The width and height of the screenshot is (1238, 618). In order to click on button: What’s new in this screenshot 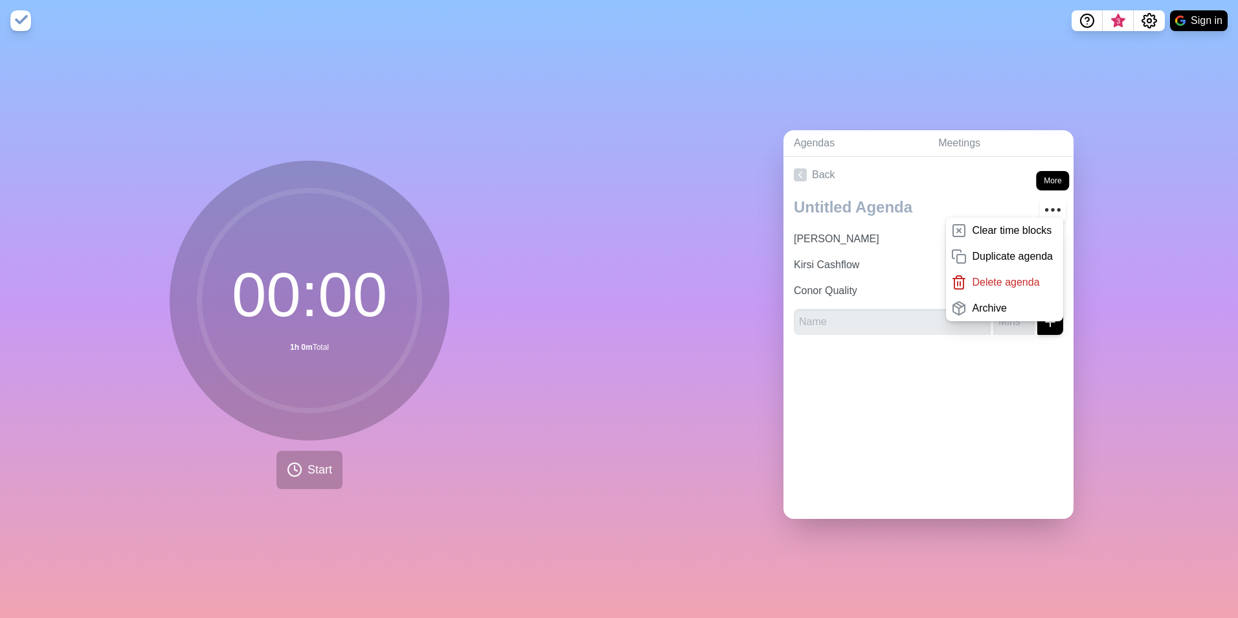, I will do `click(1118, 21)`.